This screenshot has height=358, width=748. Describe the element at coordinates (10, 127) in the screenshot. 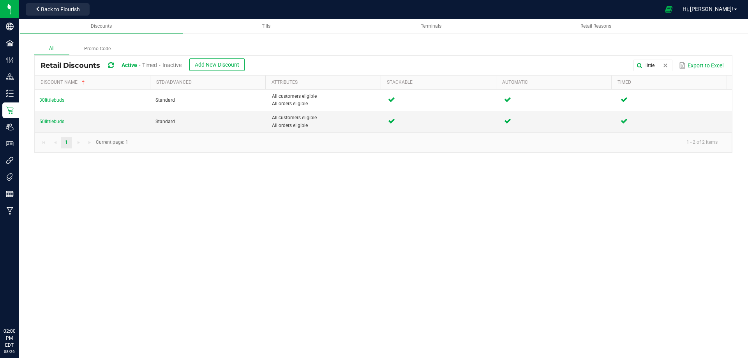

I see `inline-svg: Users` at that location.